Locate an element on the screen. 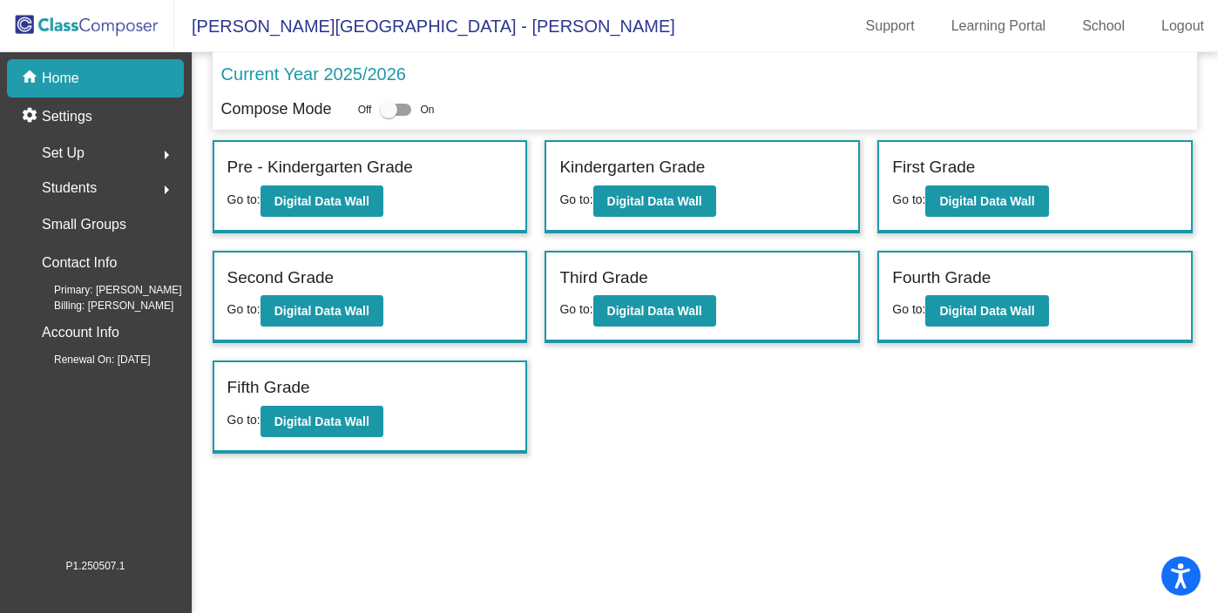 The width and height of the screenshot is (1218, 613). a: School is located at coordinates (1103, 26).